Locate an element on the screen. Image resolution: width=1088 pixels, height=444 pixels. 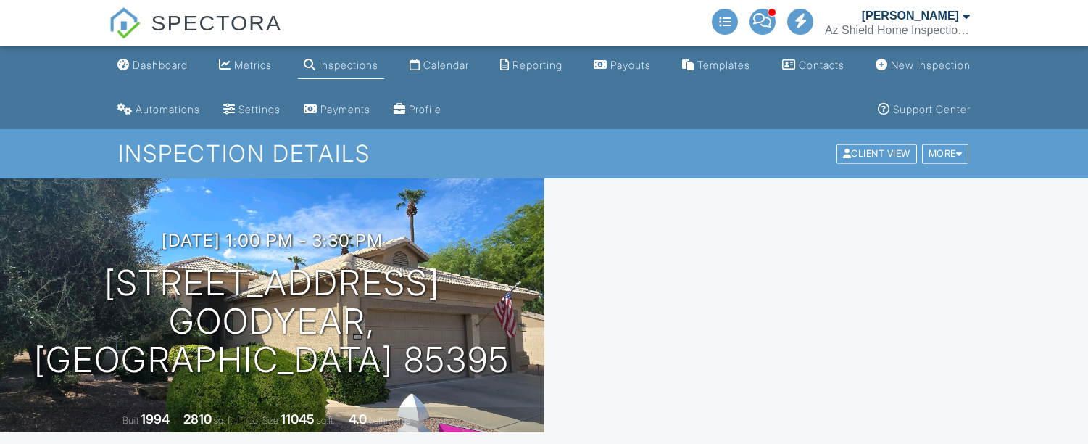
span: SPECTORA is located at coordinates (217, 22).